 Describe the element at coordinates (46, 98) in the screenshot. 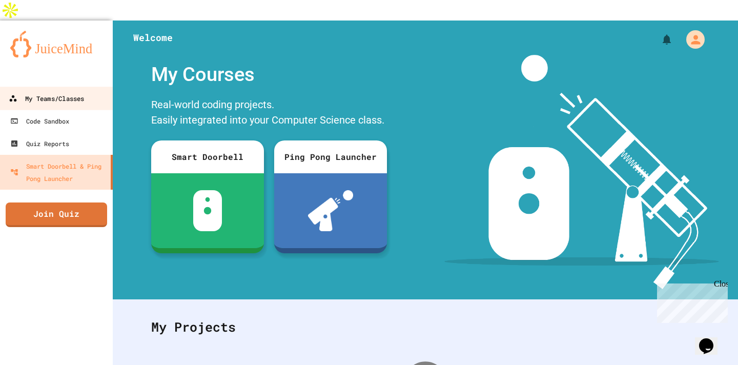

I see `div: My Teams/Classes` at that location.